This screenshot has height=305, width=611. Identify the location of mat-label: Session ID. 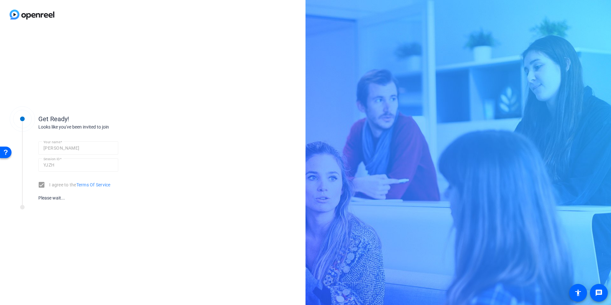
(51, 159).